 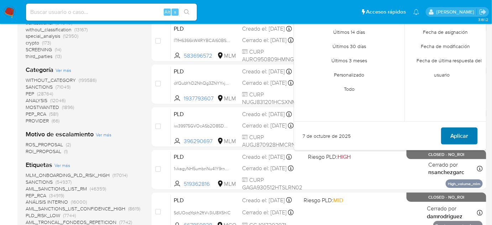 I want to click on p: ext_romamani@mercadolibre.com, so click(x=456, y=12).